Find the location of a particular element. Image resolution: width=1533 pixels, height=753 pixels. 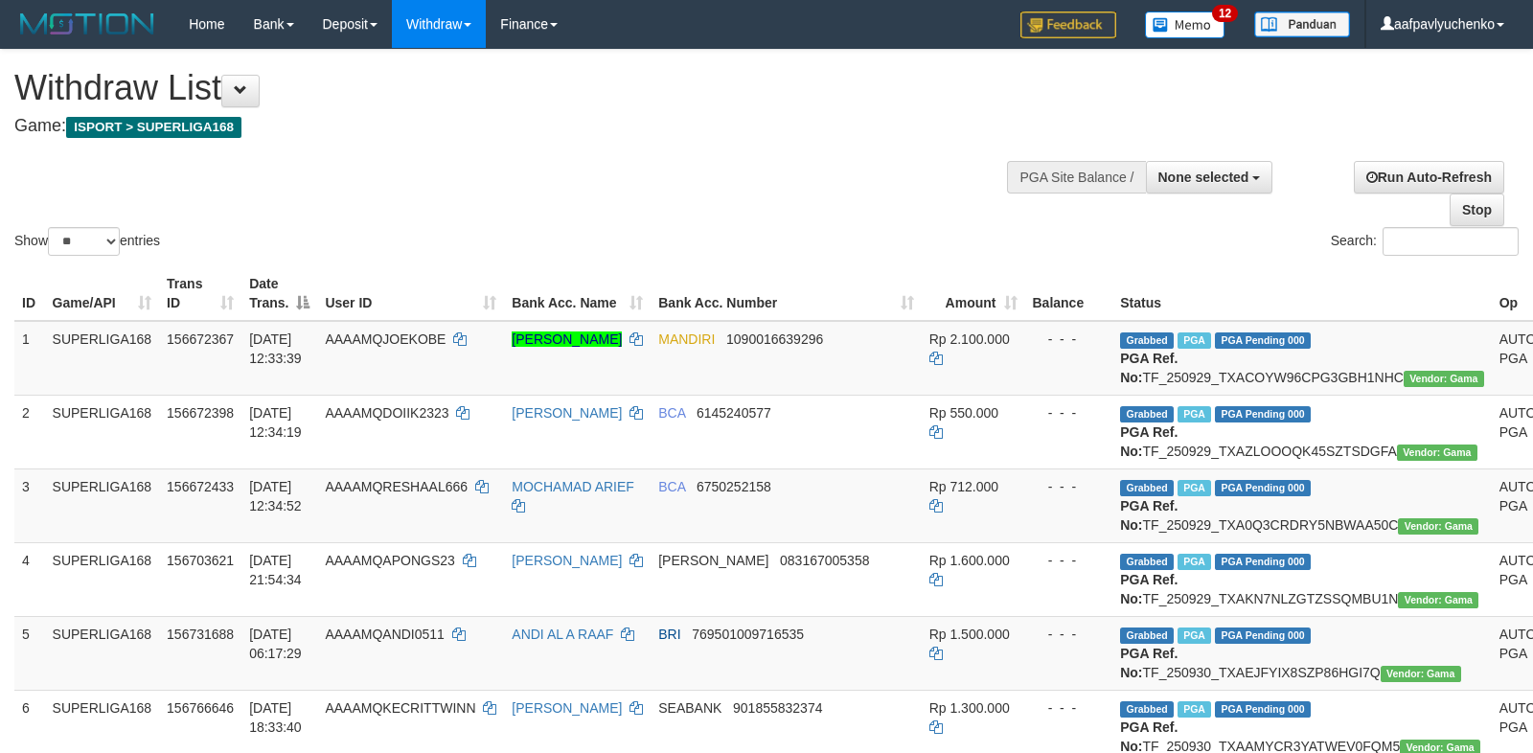

button: None selected is located at coordinates (1209, 177).